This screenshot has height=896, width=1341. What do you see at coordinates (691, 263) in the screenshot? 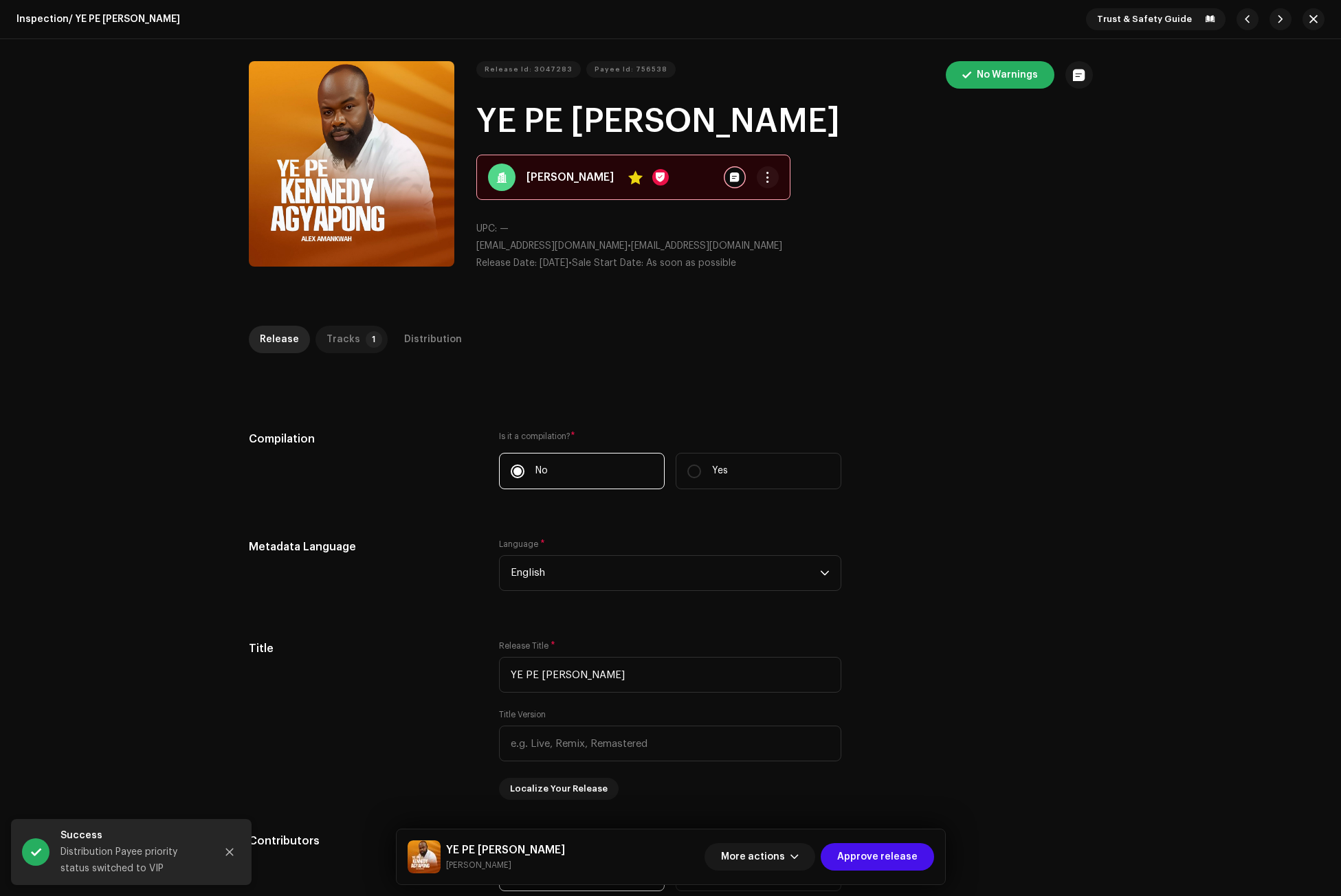
I see `span: As soon as possible` at bounding box center [691, 263].